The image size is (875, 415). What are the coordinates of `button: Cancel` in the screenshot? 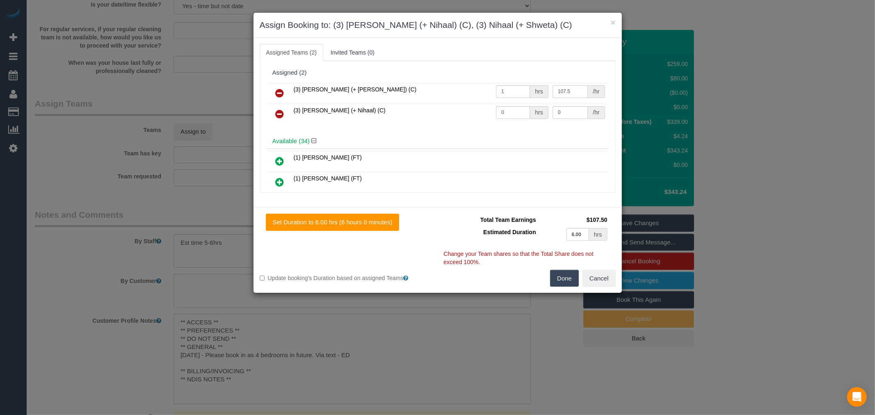 It's located at (599, 278).